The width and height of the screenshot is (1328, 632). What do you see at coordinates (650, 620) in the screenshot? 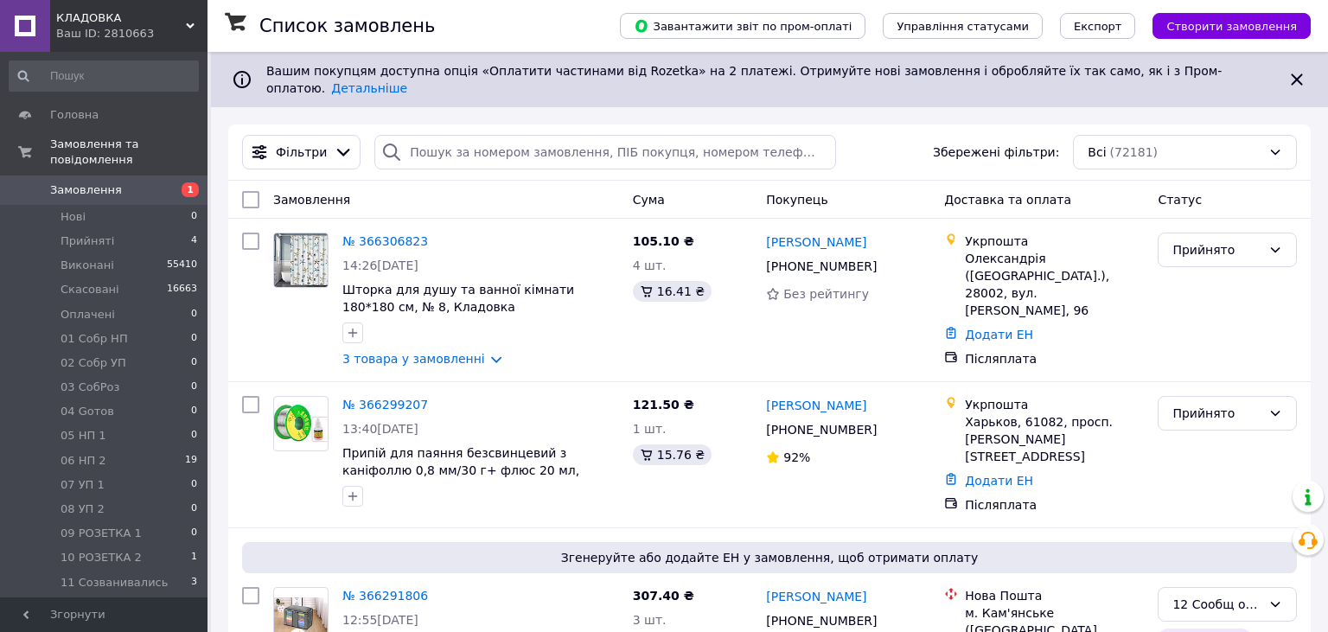
I see `span: 3 шт.` at bounding box center [650, 620].